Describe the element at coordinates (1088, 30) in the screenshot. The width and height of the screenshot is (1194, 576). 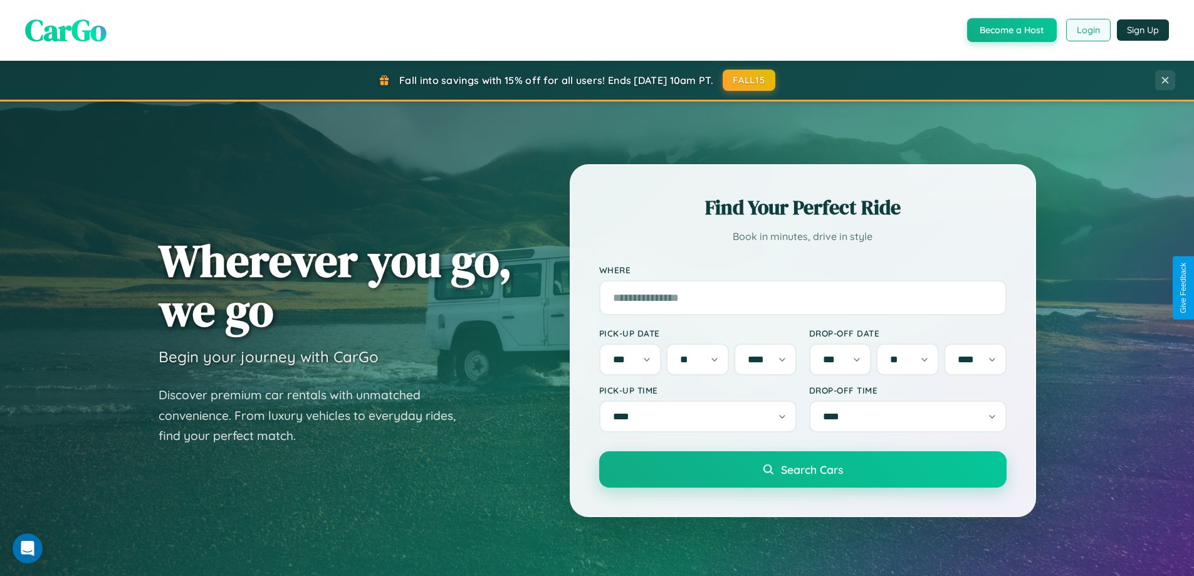
I see `button: Login` at that location.